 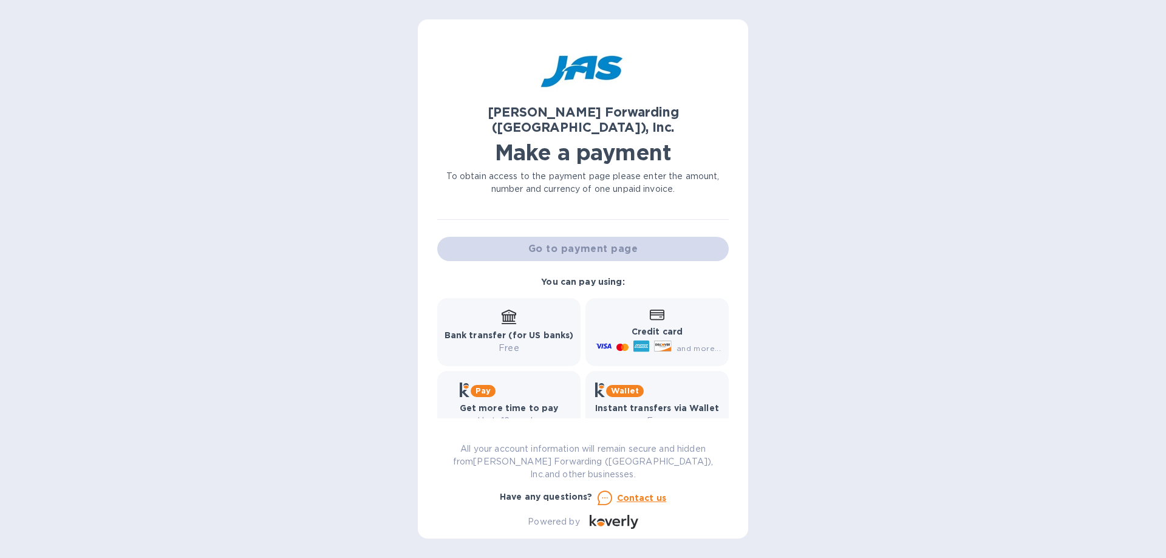 I want to click on p: Powered by, so click(x=553, y=521).